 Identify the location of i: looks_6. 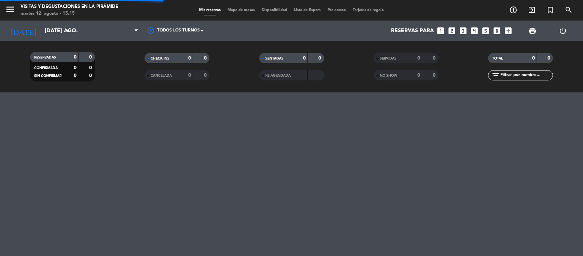
(497, 31).